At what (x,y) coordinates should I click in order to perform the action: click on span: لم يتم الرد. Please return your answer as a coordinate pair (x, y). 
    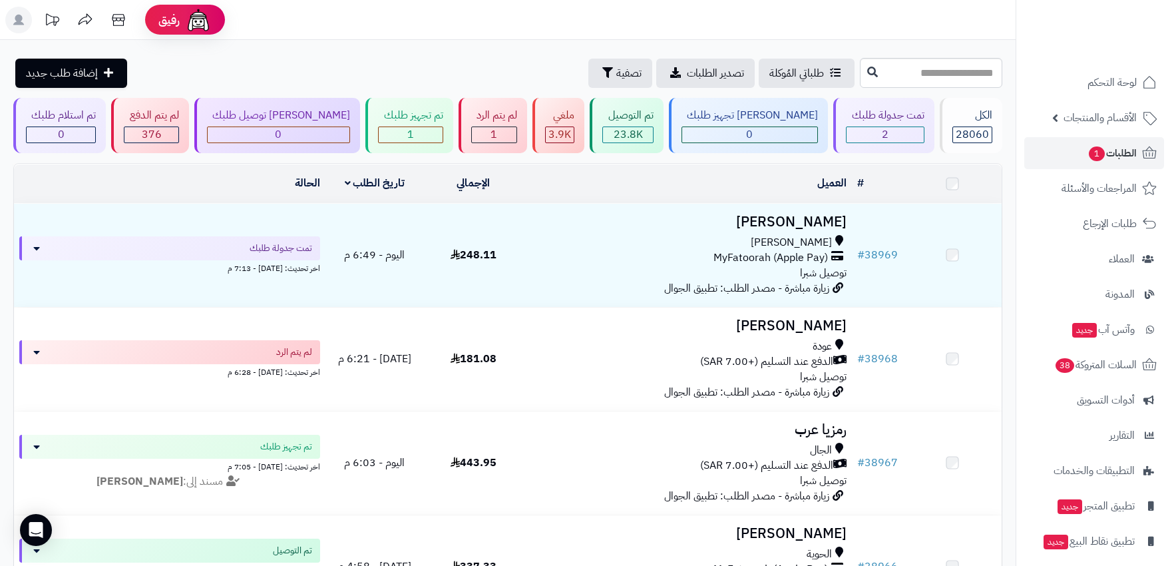
    Looking at the image, I should click on (294, 352).